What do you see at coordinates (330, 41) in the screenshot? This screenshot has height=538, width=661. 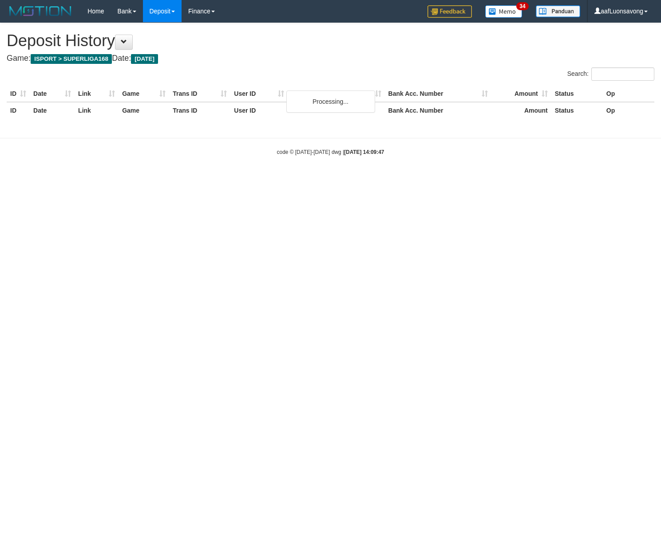 I see `h1: Deposit History` at bounding box center [330, 41].